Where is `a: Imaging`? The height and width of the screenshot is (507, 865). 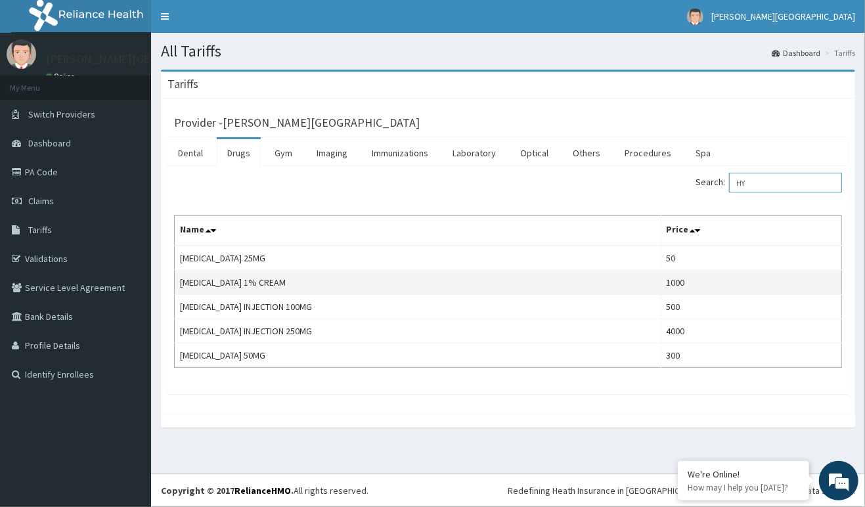 a: Imaging is located at coordinates (332, 153).